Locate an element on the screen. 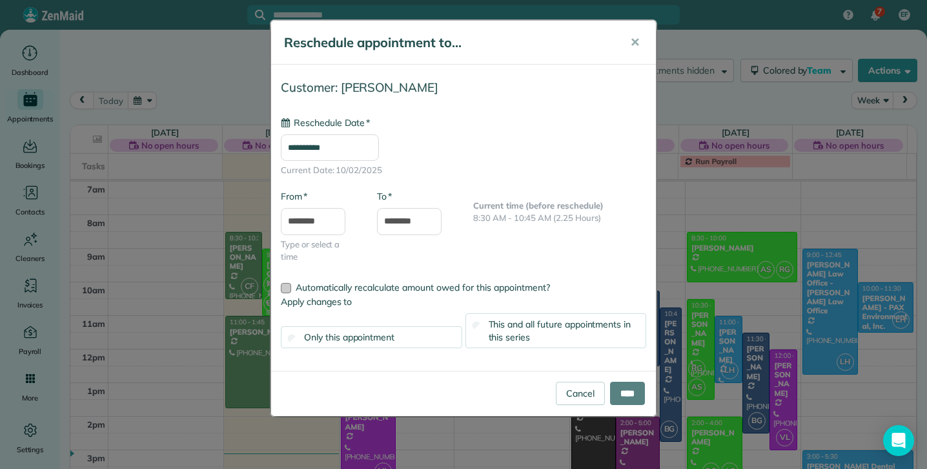  b: Current time (before reschedule) is located at coordinates (538, 205).